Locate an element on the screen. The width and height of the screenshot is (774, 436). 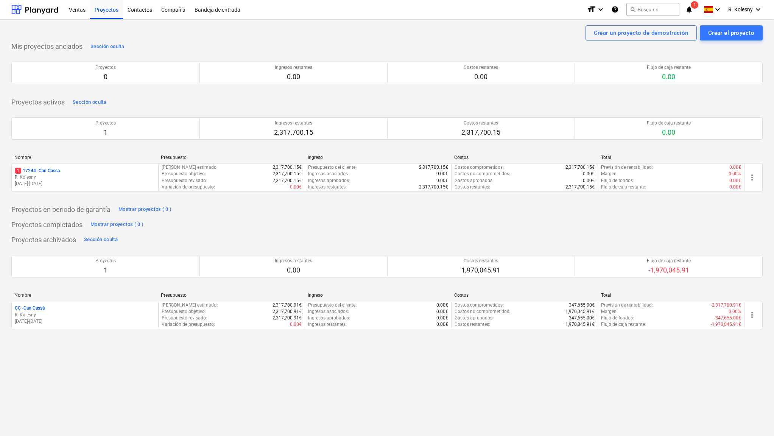
p: 0 is located at coordinates (106, 77).